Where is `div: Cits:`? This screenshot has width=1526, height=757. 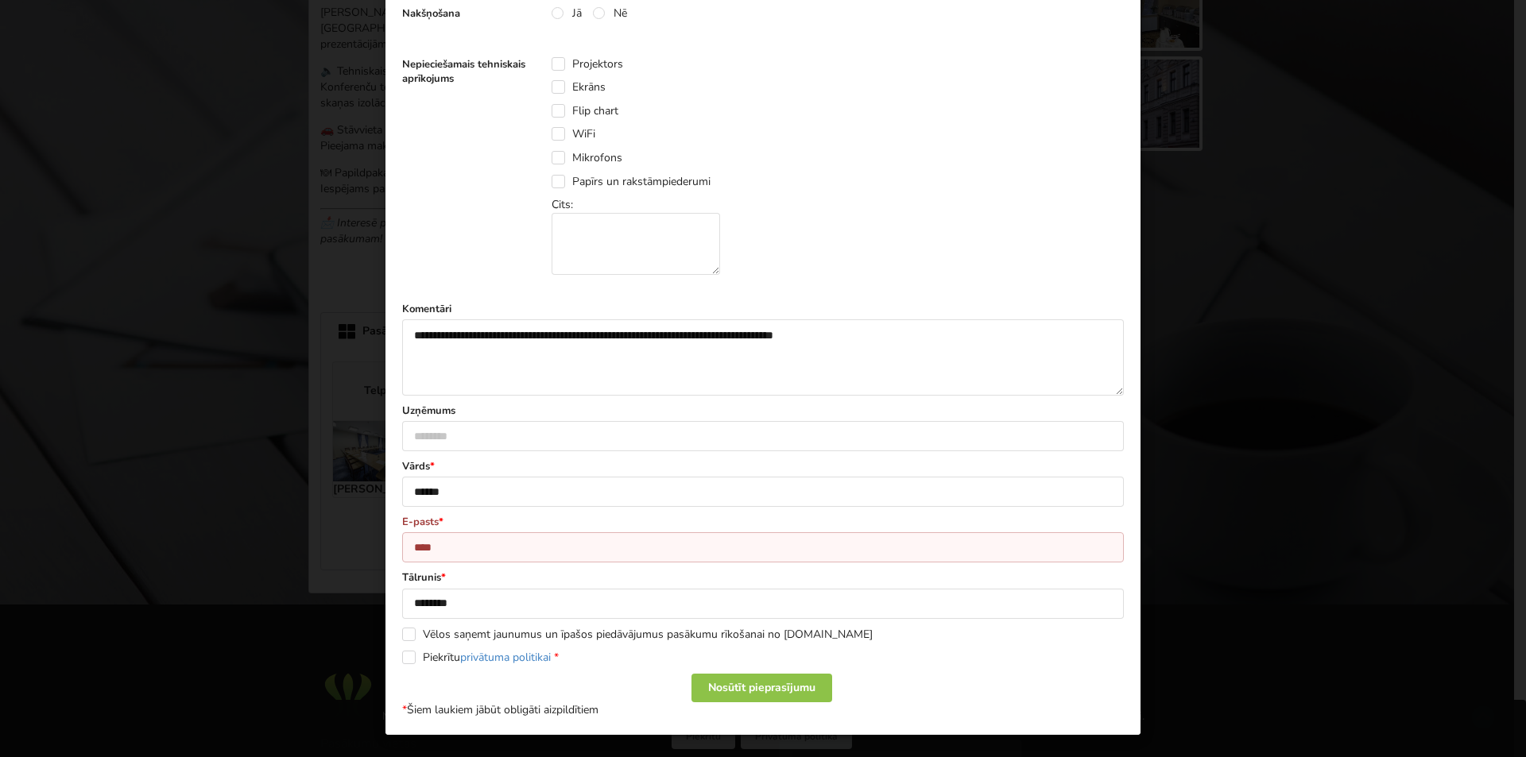
div: Cits: is located at coordinates (641, 236).